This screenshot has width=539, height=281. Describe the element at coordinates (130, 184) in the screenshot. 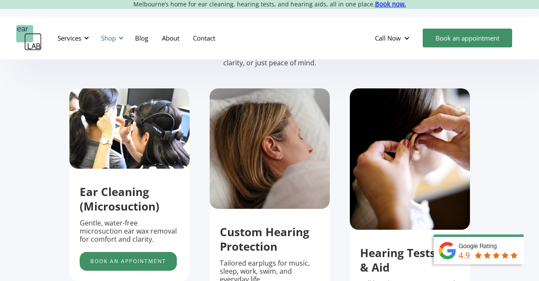

I see `div: 1 of 5` at that location.